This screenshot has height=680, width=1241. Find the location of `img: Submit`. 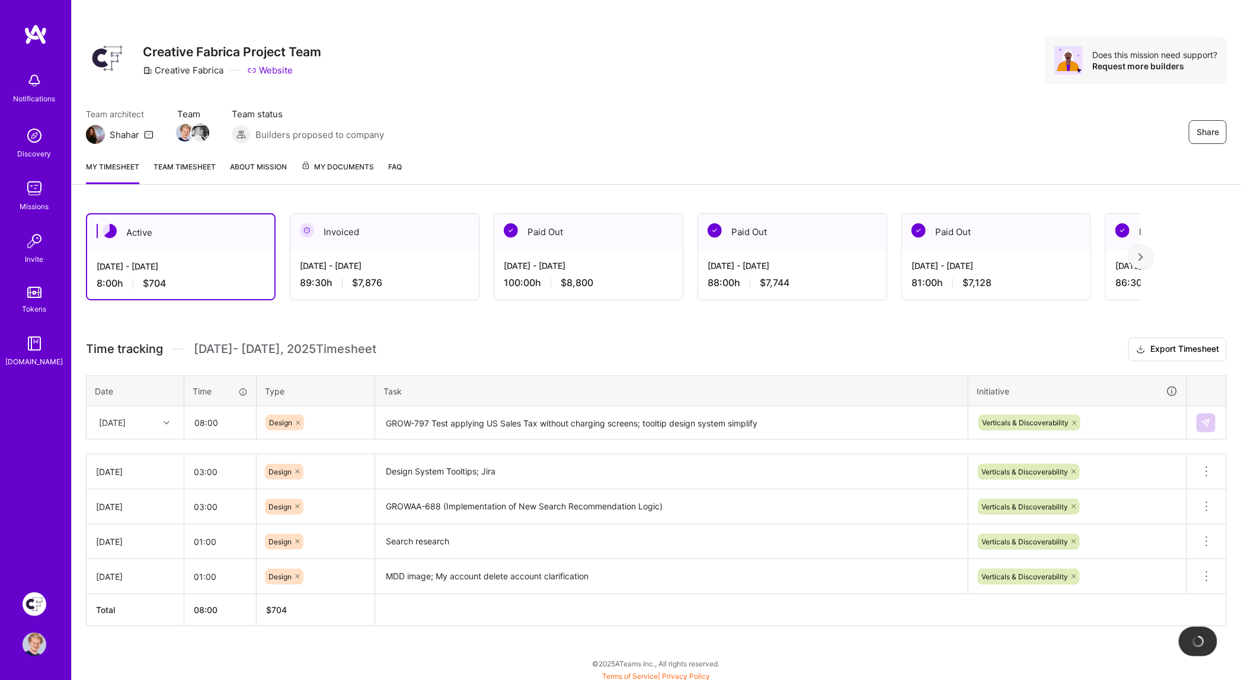

img: Submit is located at coordinates (1206, 423).